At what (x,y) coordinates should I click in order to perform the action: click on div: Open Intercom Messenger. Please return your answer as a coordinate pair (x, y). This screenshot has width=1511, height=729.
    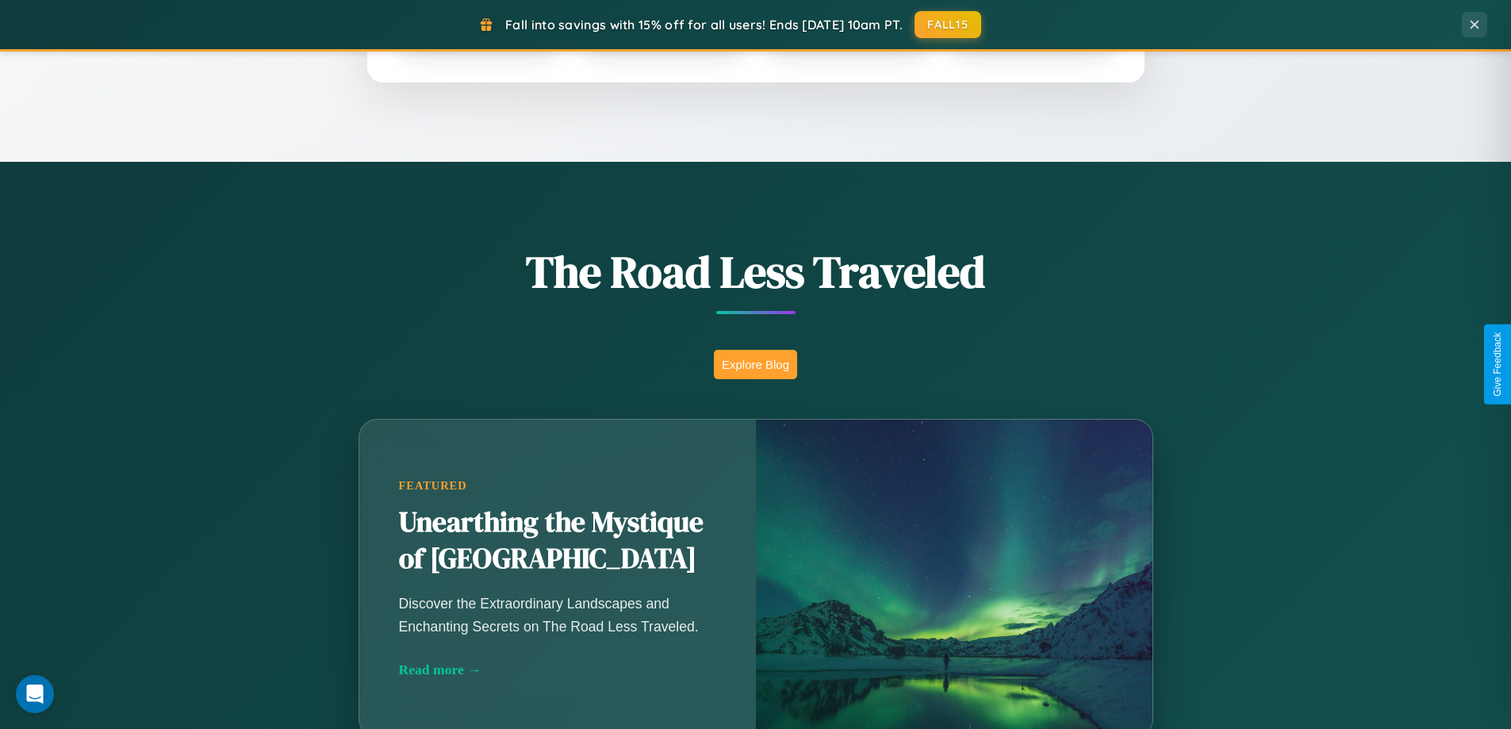
    Looking at the image, I should click on (35, 694).